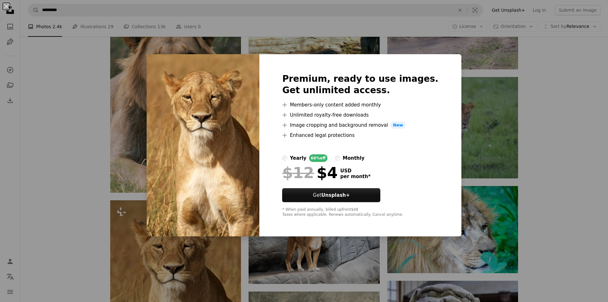 This screenshot has width=608, height=302. I want to click on span: USD, so click(355, 171).